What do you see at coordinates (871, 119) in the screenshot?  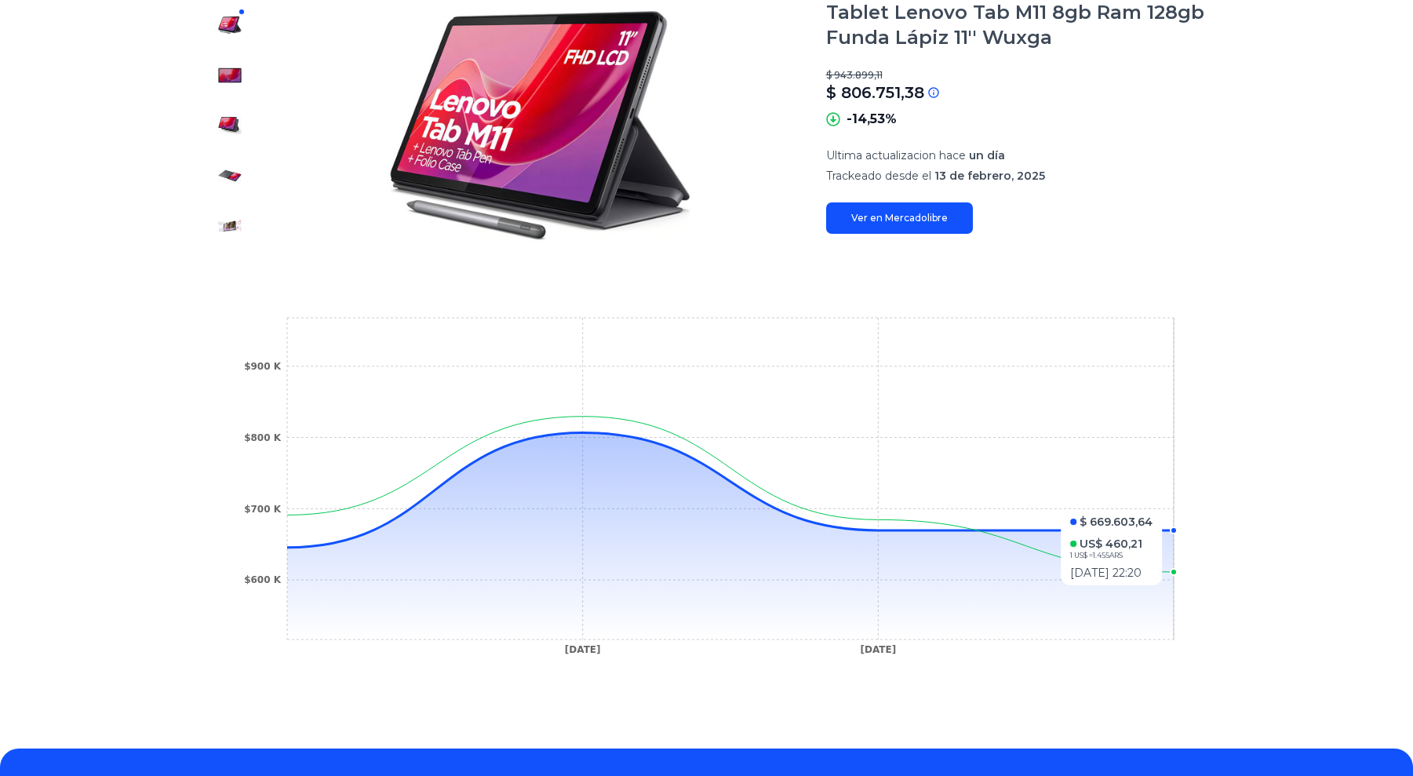 I see `p: -14,53%` at bounding box center [871, 119].